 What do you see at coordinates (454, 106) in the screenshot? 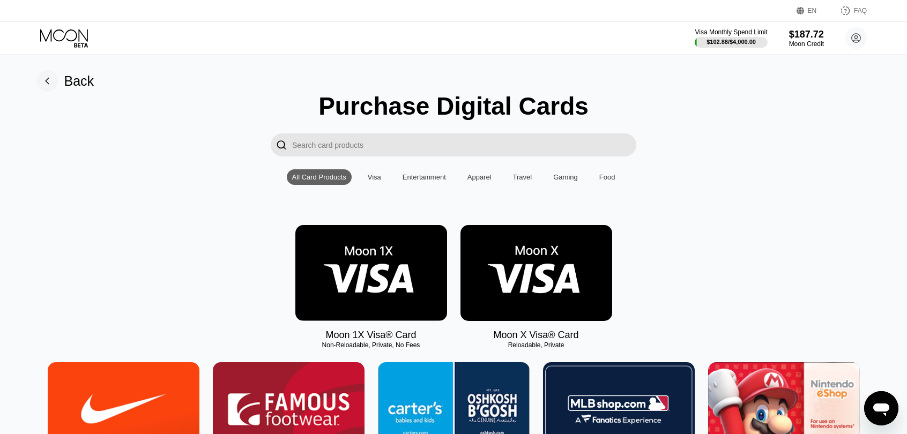
I see `div: Purchase Digital Cards` at bounding box center [454, 106].